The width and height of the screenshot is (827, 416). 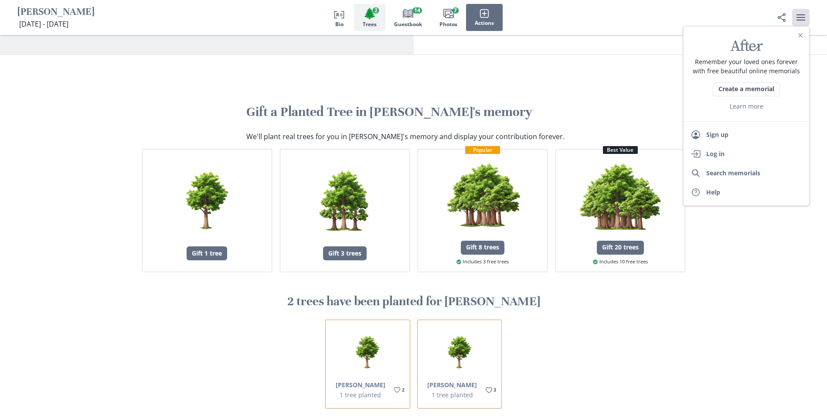 I want to click on a: Learn more, so click(x=746, y=106).